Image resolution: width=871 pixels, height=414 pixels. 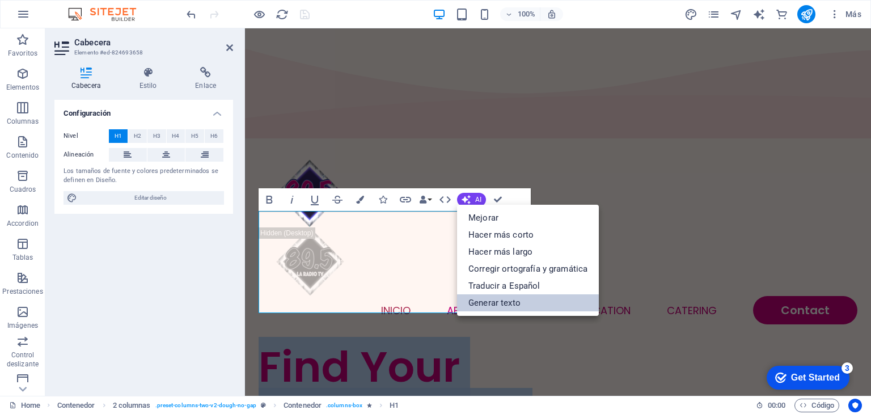 What do you see at coordinates (405, 199) in the screenshot?
I see `button: Link` at bounding box center [405, 199].